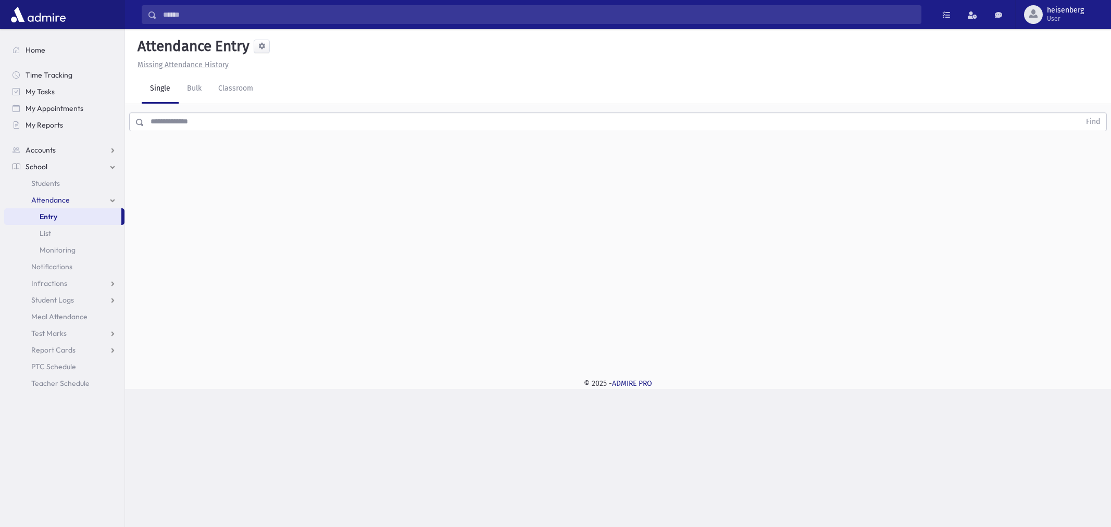 This screenshot has width=1111, height=527. What do you see at coordinates (64, 108) in the screenshot?
I see `a: My Appointments` at bounding box center [64, 108].